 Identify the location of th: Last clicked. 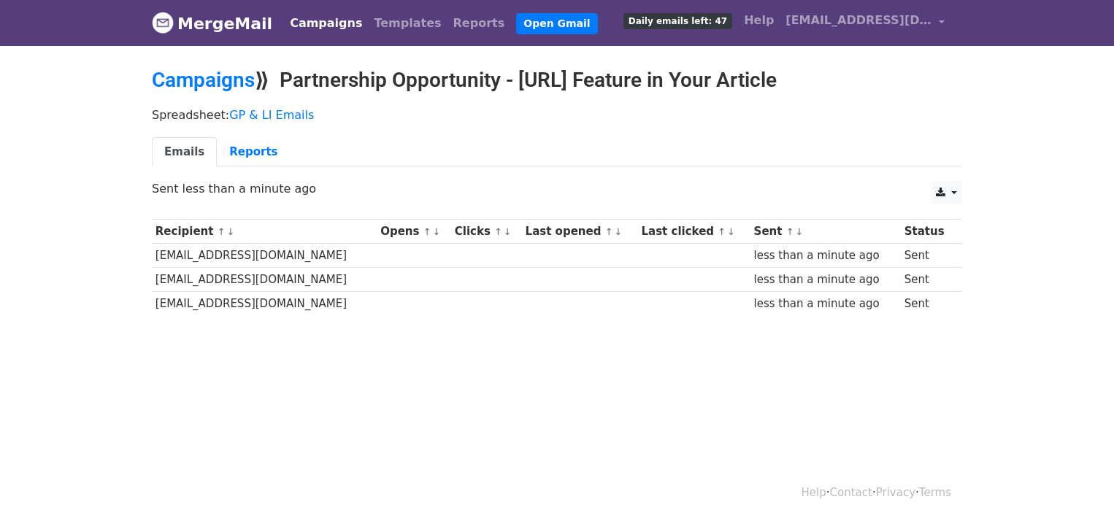
(694, 231).